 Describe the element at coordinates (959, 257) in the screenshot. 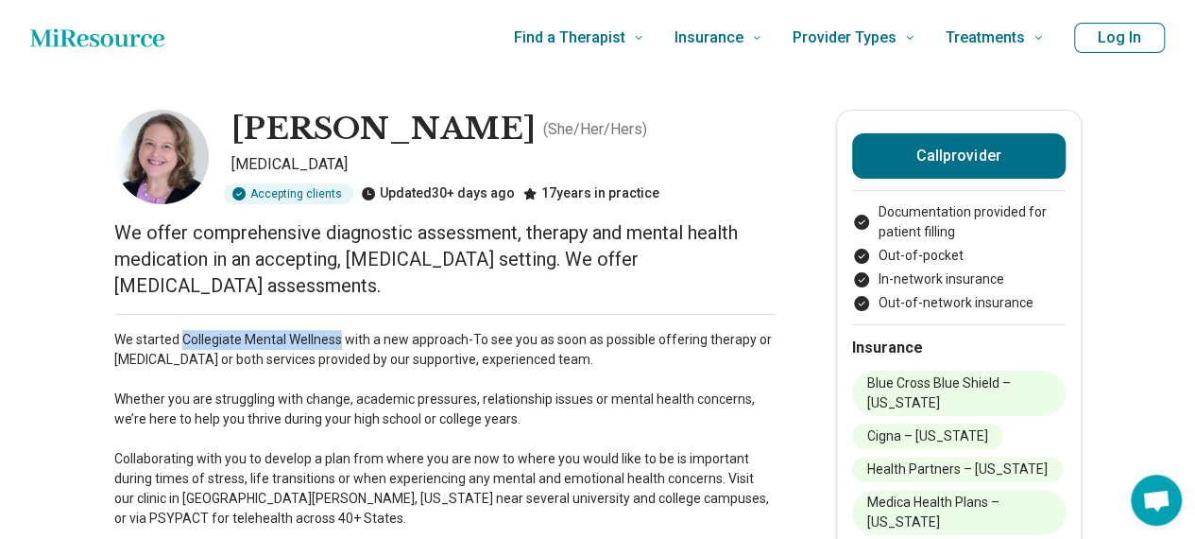

I see `ul: Payment options` at that location.